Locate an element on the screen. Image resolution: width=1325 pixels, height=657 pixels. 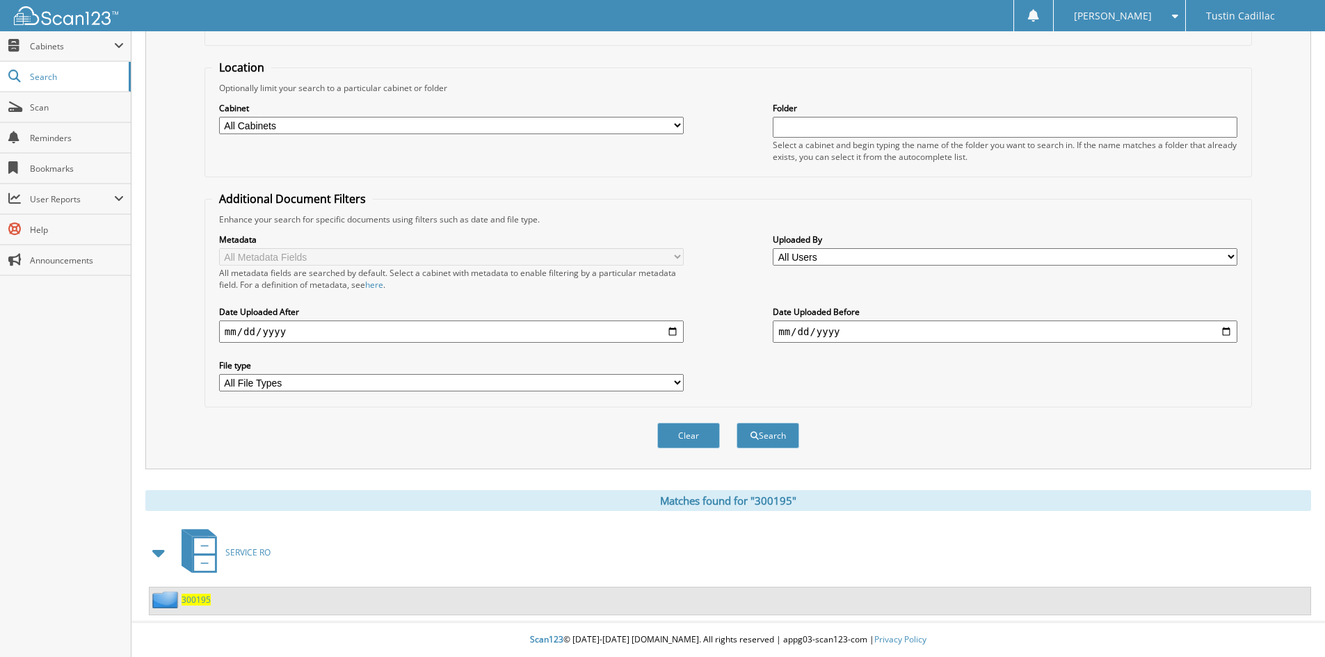
a: SERVICE RO is located at coordinates (222, 552).